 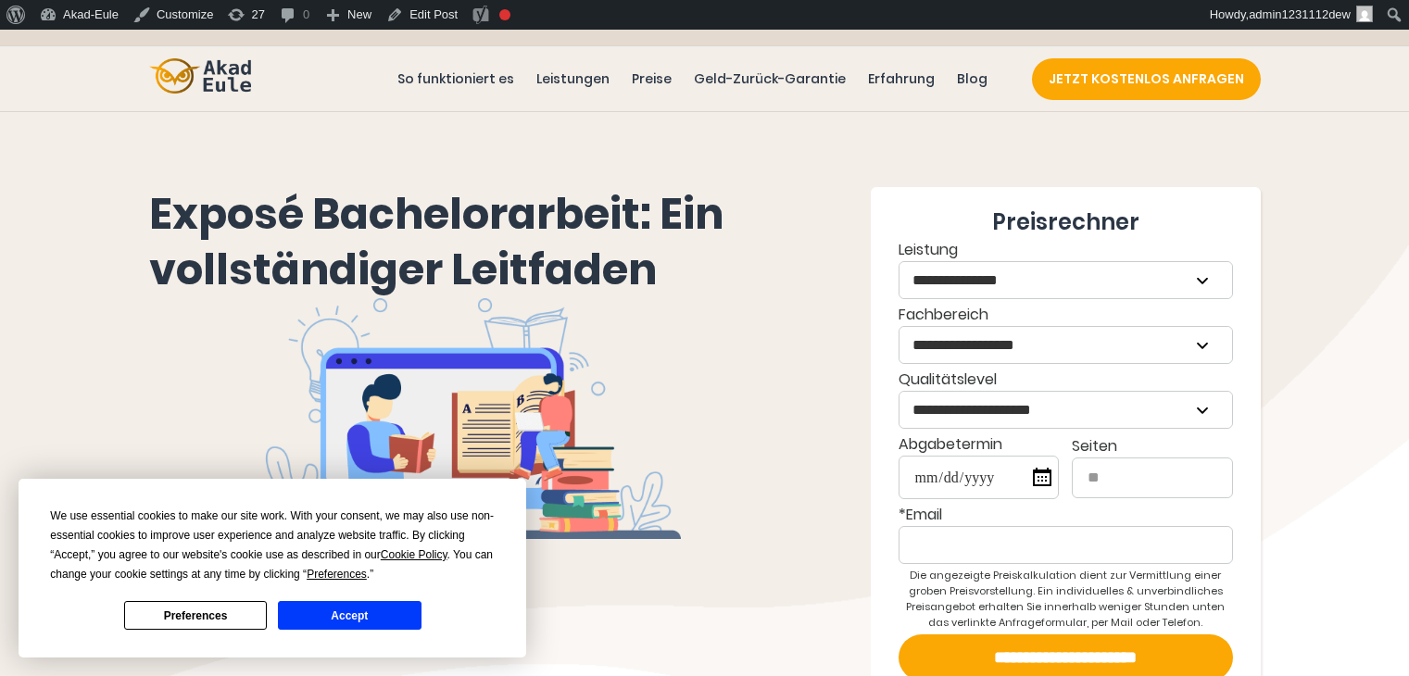 I want to click on select: Fachbereich, so click(x=1065, y=345).